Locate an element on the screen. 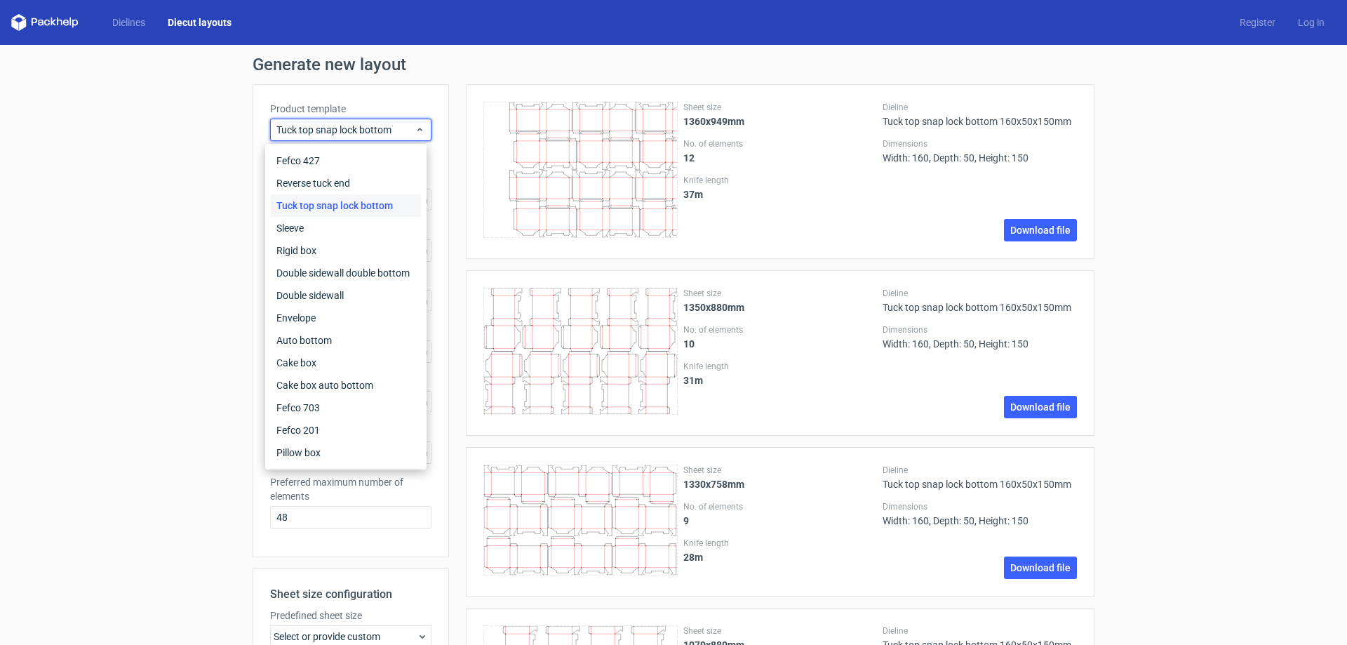 Image resolution: width=1347 pixels, height=645 pixels. div: Envelope is located at coordinates (346, 318).